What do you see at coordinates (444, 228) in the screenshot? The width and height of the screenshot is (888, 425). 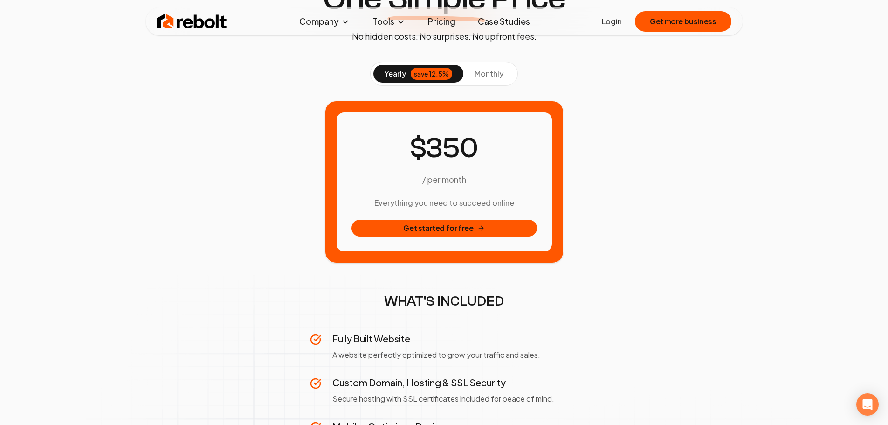 I see `button: Get started for free` at bounding box center [444, 228].